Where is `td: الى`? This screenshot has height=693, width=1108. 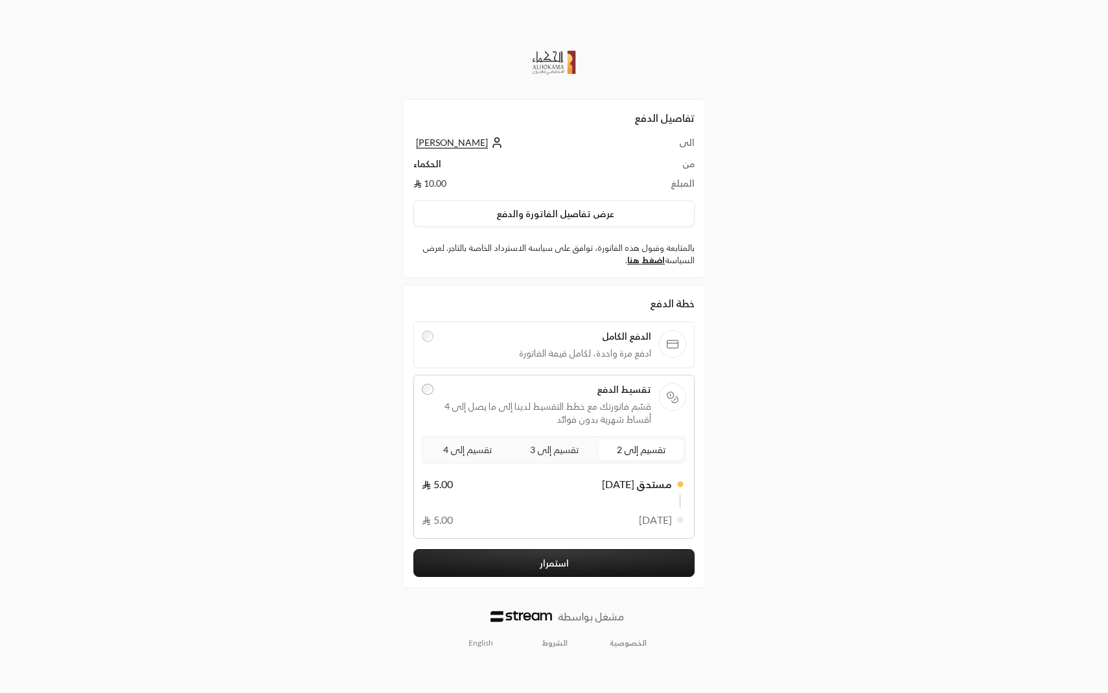
td: الى is located at coordinates (665, 146).